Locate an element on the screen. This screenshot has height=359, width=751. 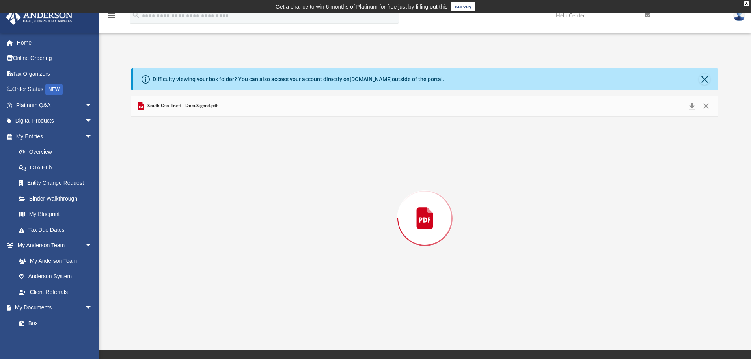
a: My Entitiesarrow_drop_down is located at coordinates (55, 136).